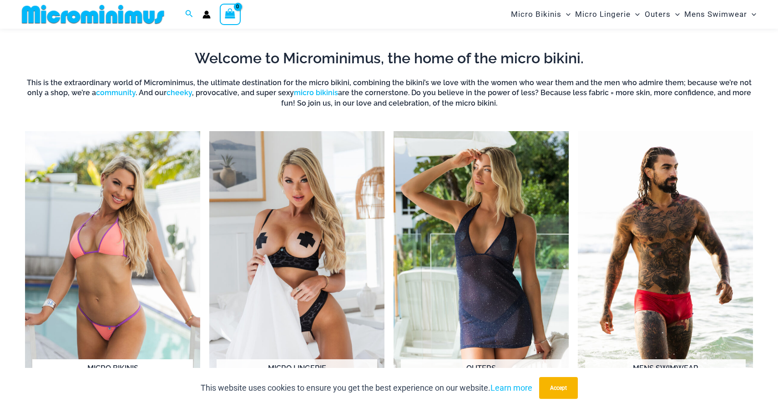 The image size is (778, 408). I want to click on span: Outers, so click(657, 14).